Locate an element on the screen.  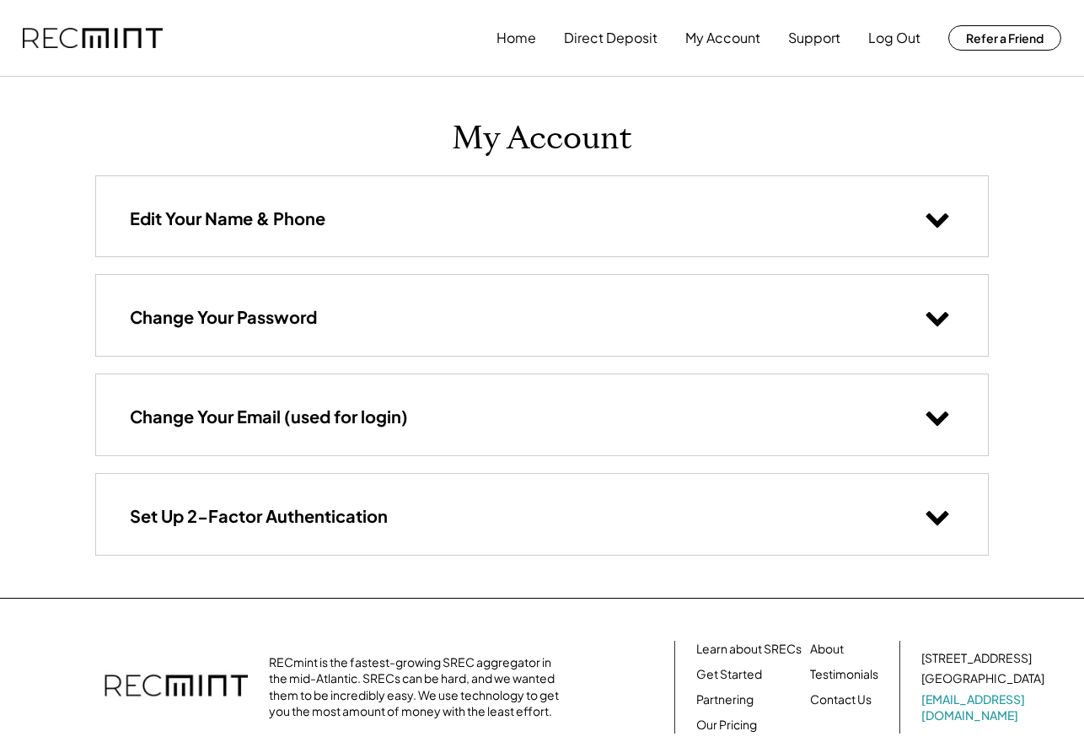
h1: My Account is located at coordinates (542, 138).